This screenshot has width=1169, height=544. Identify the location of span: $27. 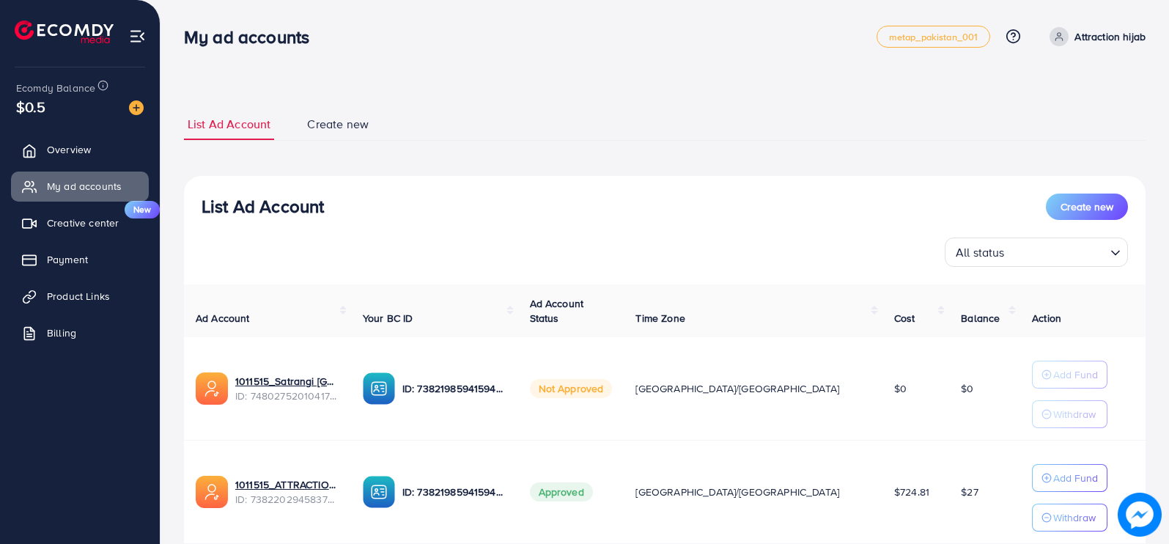
(969, 492).